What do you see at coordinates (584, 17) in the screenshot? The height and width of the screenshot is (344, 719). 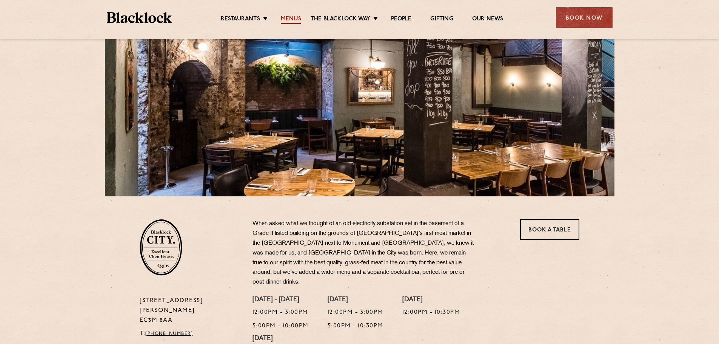 I see `div: Book Now` at bounding box center [584, 17].